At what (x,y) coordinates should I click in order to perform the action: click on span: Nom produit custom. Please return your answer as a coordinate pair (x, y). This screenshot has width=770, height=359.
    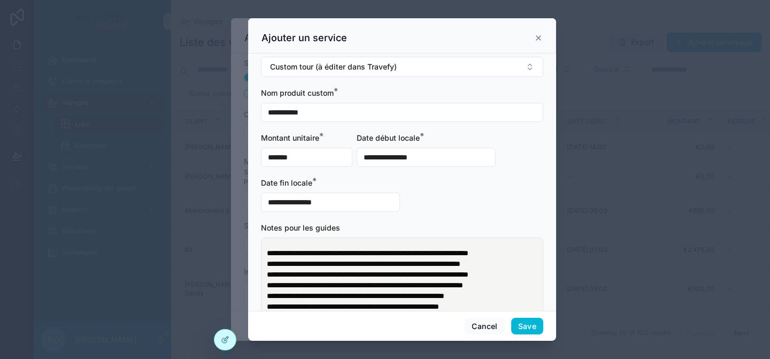
    Looking at the image, I should click on (297, 93).